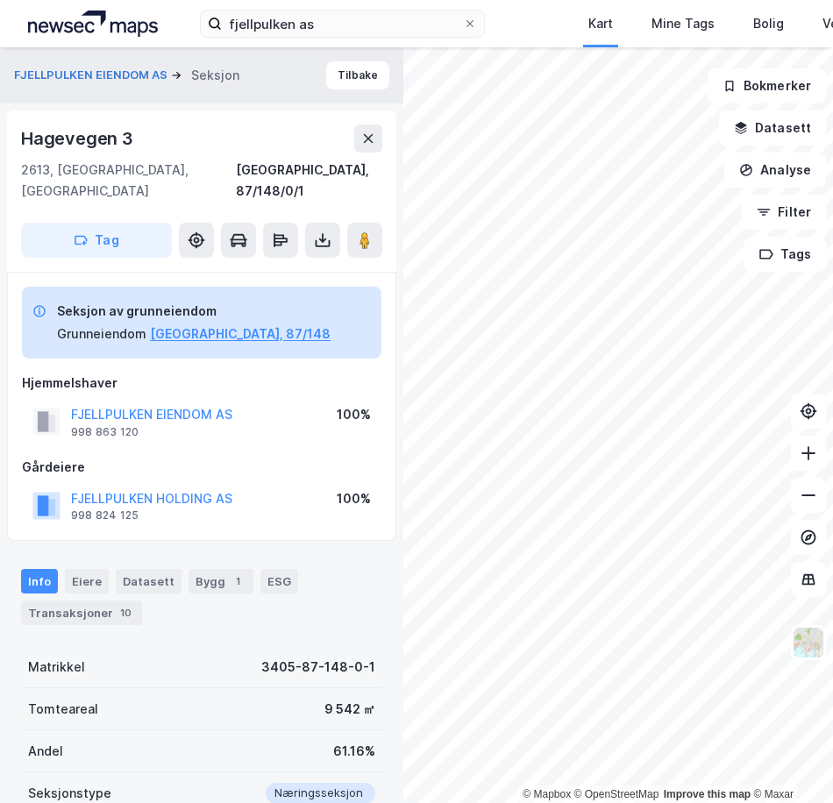 This screenshot has height=803, width=833. Describe the element at coordinates (96, 240) in the screenshot. I see `button: Tag` at that location.